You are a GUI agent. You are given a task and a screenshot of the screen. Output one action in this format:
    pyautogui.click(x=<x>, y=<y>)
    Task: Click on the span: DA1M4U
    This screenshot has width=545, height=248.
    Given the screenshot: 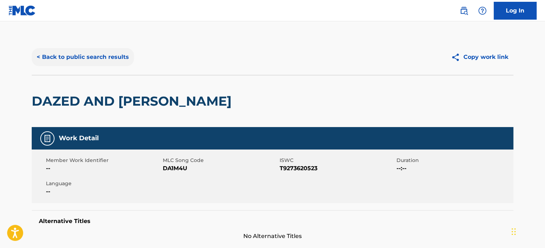 What is the action you would take?
    pyautogui.click(x=220, y=168)
    